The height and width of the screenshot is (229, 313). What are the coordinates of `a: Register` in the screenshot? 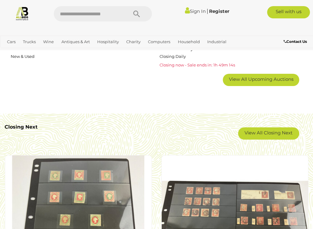 It's located at (219, 11).